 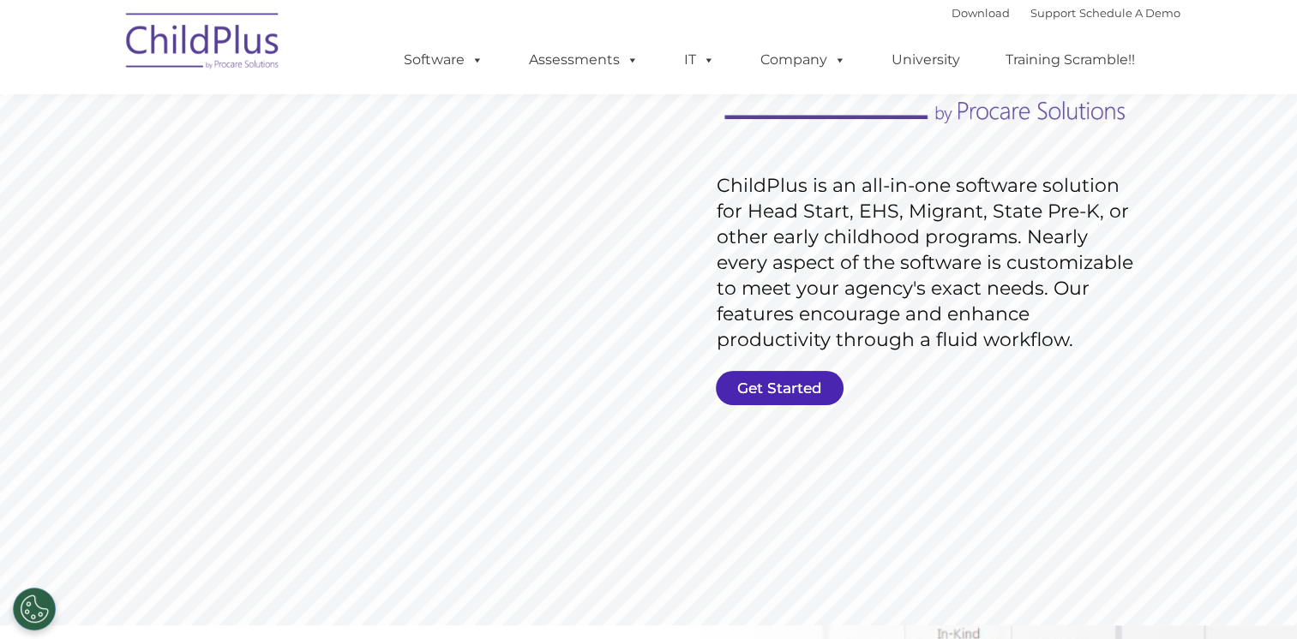 I want to click on rs-layer: ChildPlus is an all-in-one software solution for Head Start, EHS, Migrant, State Pre-K, or other ..., so click(x=929, y=263).